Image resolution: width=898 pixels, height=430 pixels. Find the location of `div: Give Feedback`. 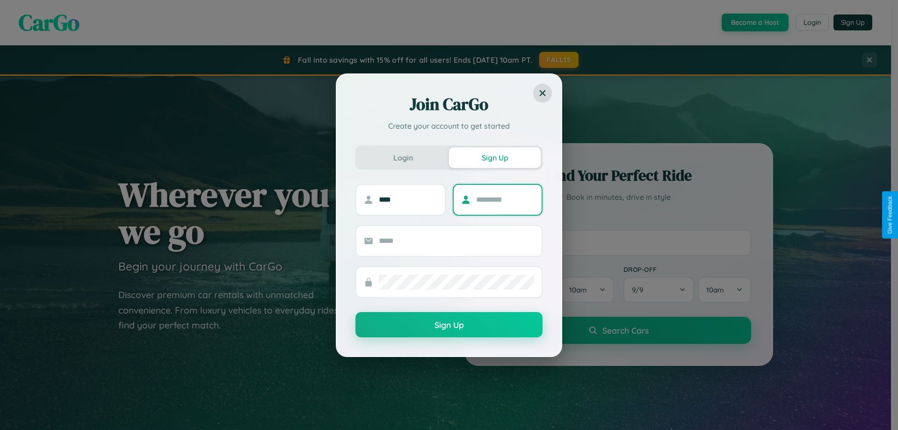

div: Give Feedback is located at coordinates (890, 215).